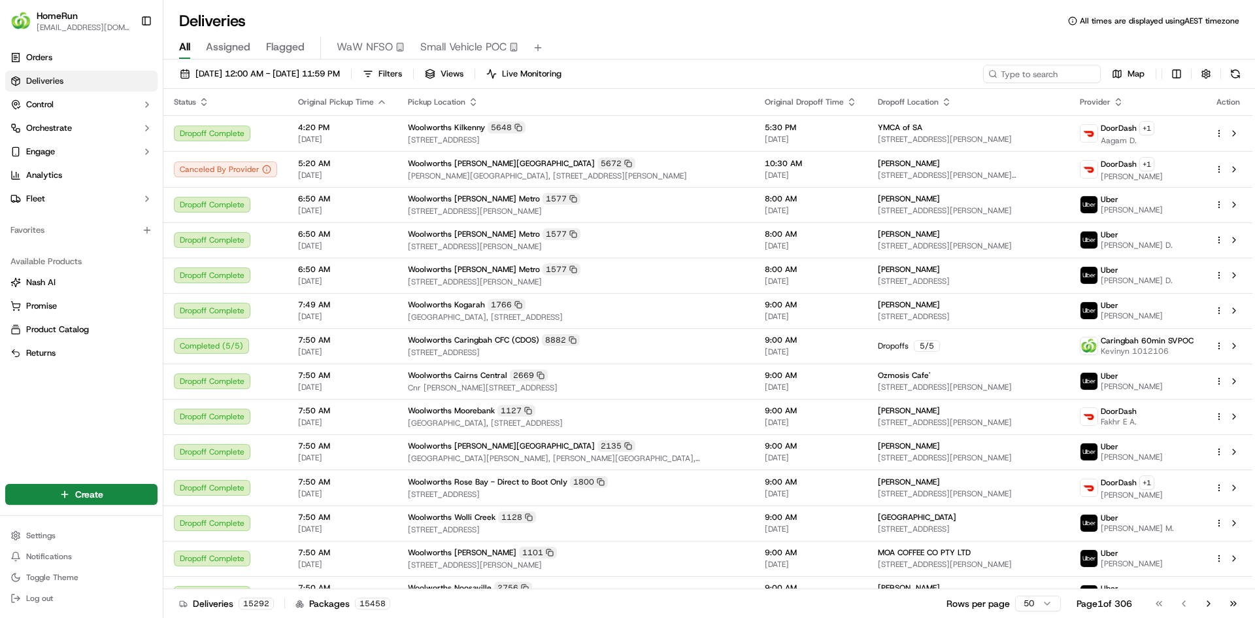  Describe the element at coordinates (450, 587) in the screenshot. I see `span: Woolworths Noosaville` at that location.